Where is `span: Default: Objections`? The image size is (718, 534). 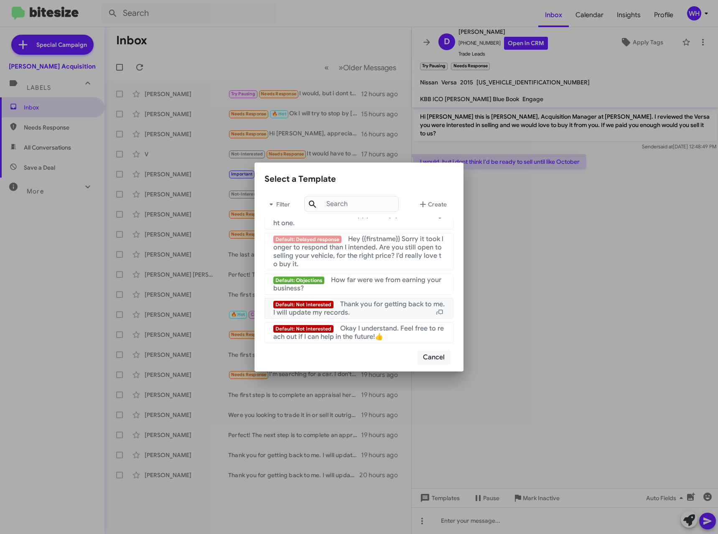 span: Default: Objections is located at coordinates (299, 280).